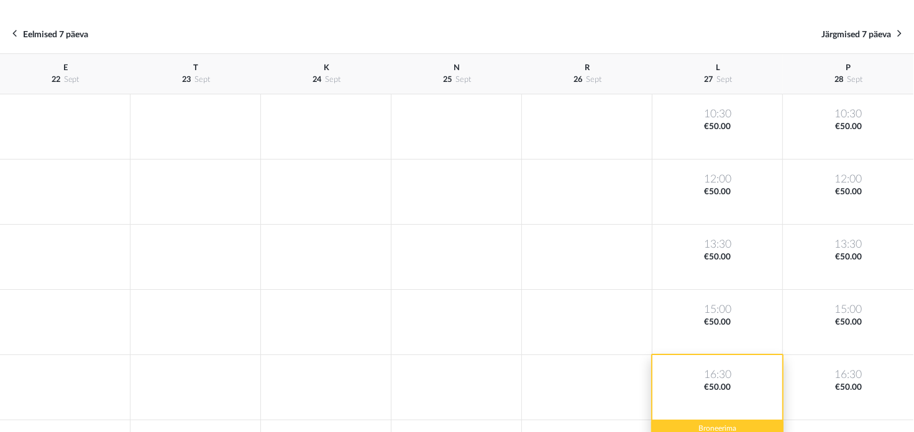  Describe the element at coordinates (55, 35) in the screenshot. I see `span: Eelmised 7 päeva` at that location.